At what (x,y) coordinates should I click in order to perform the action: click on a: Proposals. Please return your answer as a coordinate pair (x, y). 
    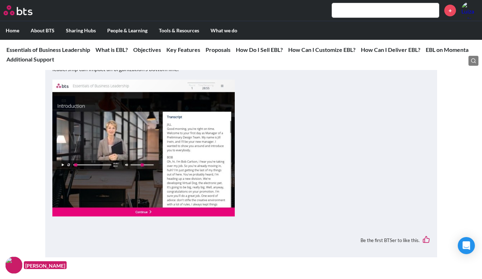
    Looking at the image, I should click on (218, 49).